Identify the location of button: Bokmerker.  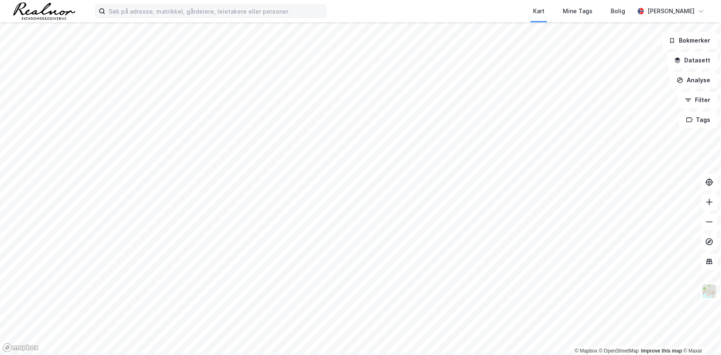
(690, 41).